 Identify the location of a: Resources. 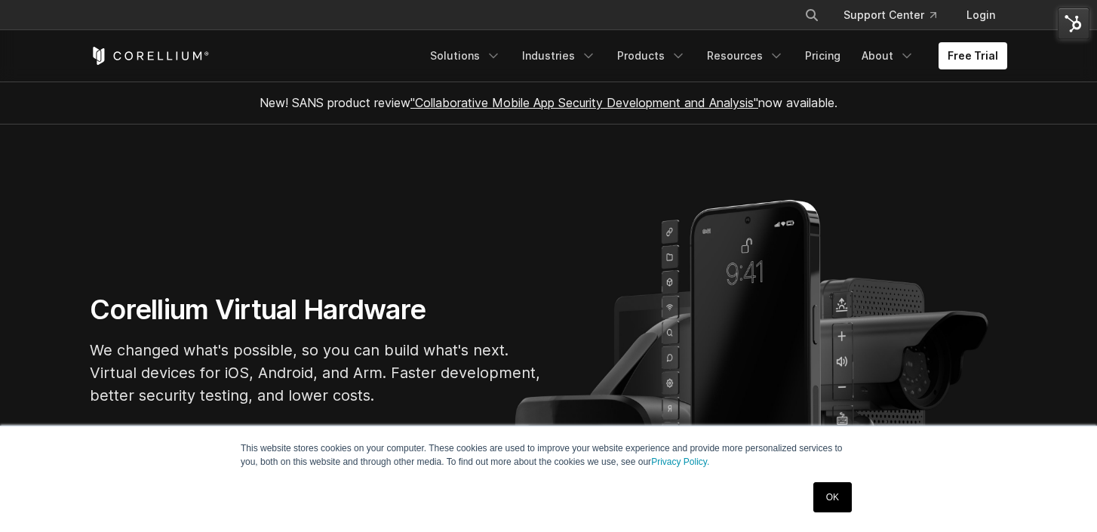
(745, 56).